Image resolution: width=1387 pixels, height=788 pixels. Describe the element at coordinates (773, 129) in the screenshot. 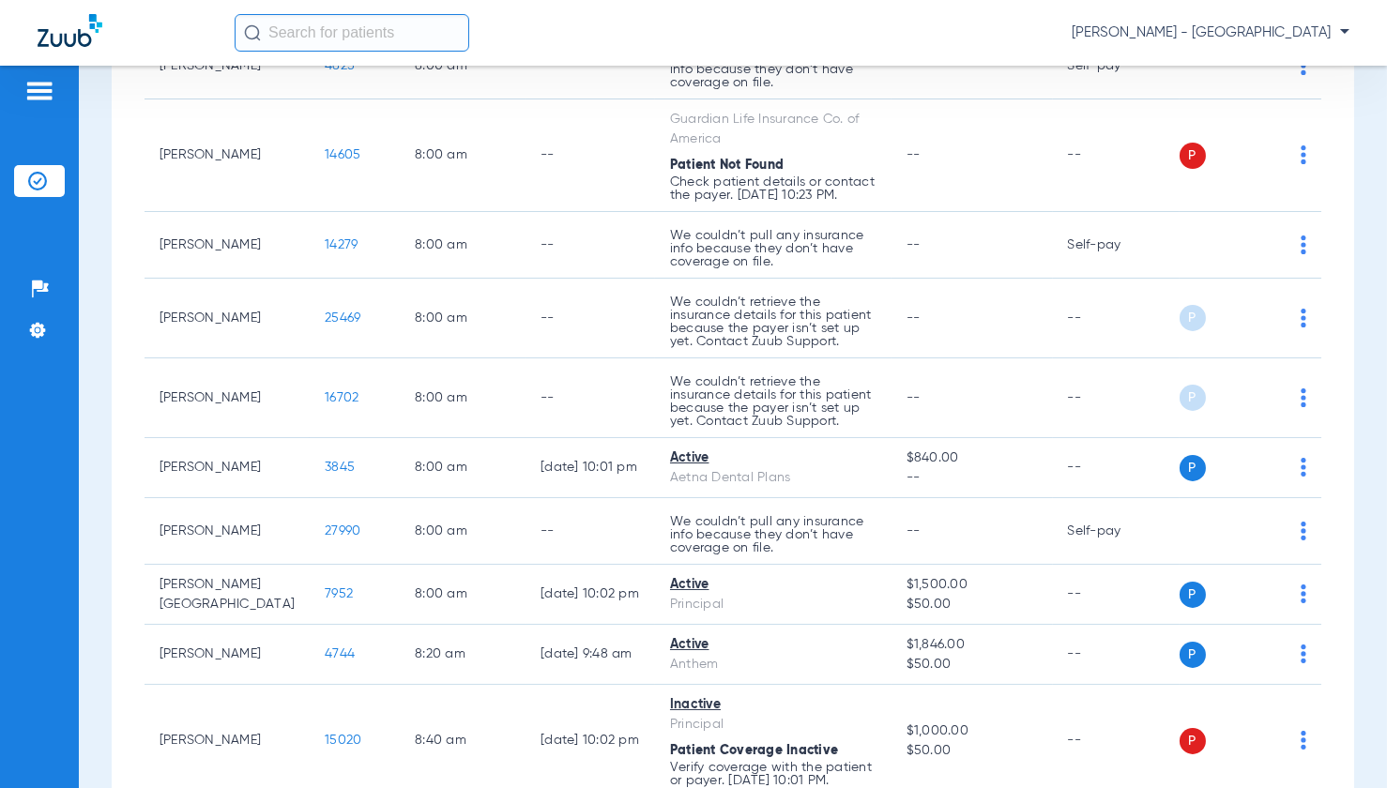

I see `div: Guardian Life Insurance Co. of America` at that location.